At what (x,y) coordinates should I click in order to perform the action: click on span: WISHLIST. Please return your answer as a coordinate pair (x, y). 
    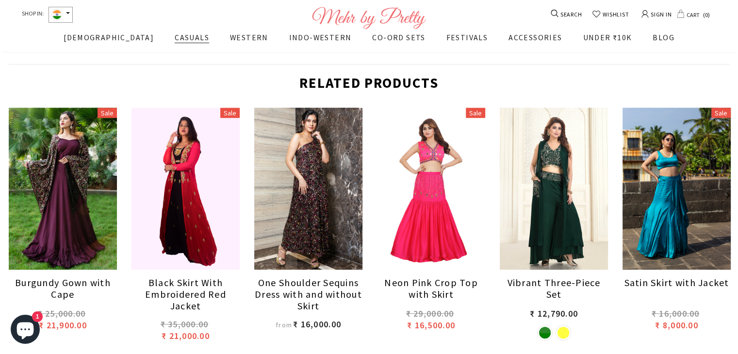
    Looking at the image, I should click on (615, 15).